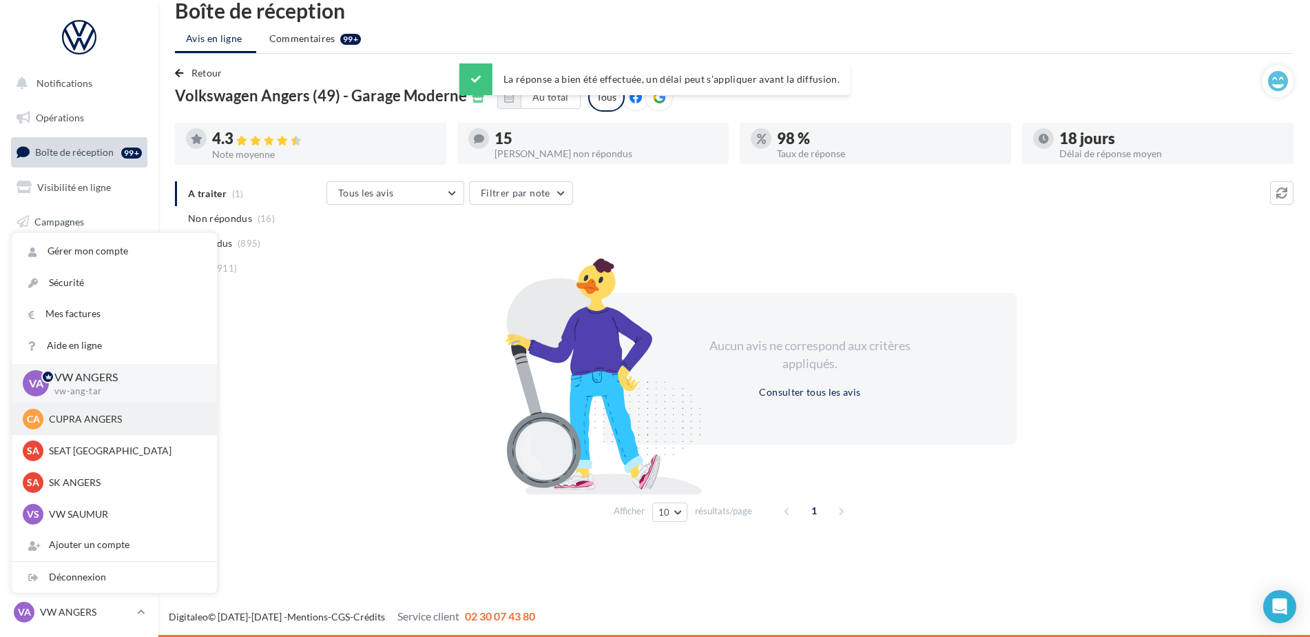 The width and height of the screenshot is (1310, 637). Describe the element at coordinates (79, 152) in the screenshot. I see `a: Boîte de réception99+` at that location.